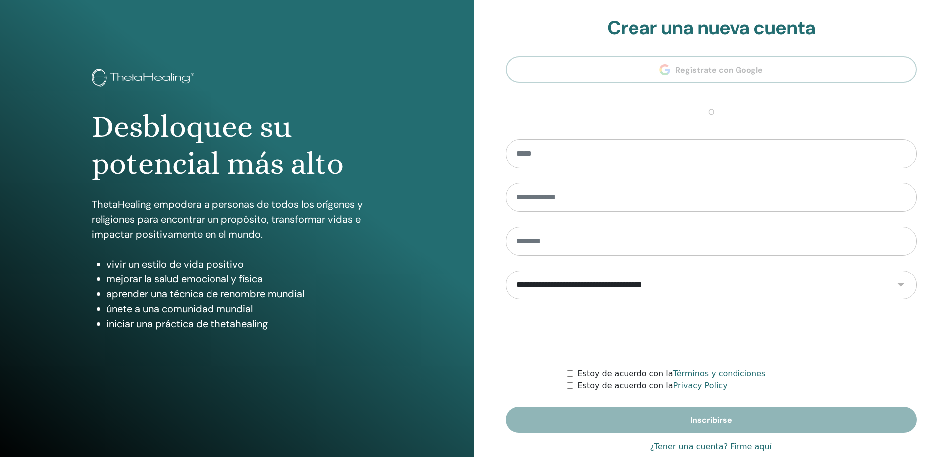 Image resolution: width=948 pixels, height=457 pixels. Describe the element at coordinates (711, 112) in the screenshot. I see `span: o` at that location.